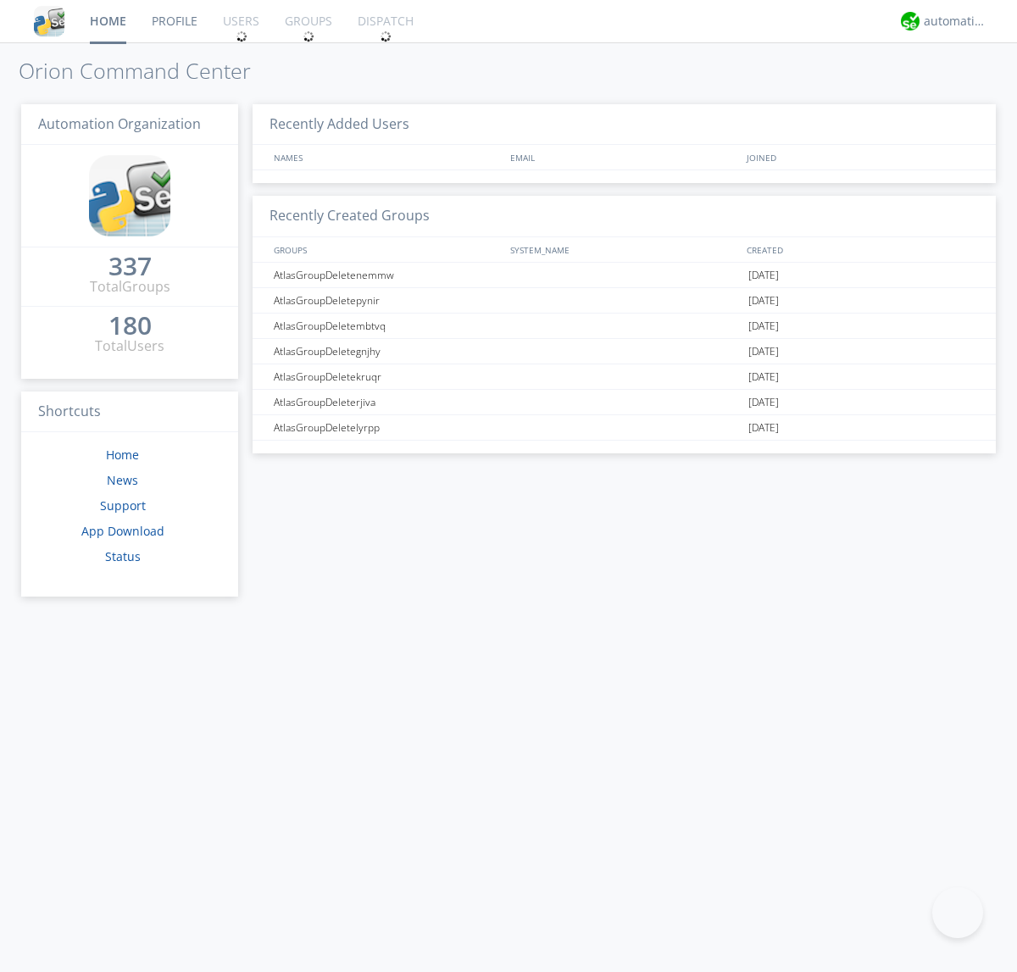 The image size is (1017, 972). Describe the element at coordinates (624, 125) in the screenshot. I see `h3: Recently Added Users` at that location.